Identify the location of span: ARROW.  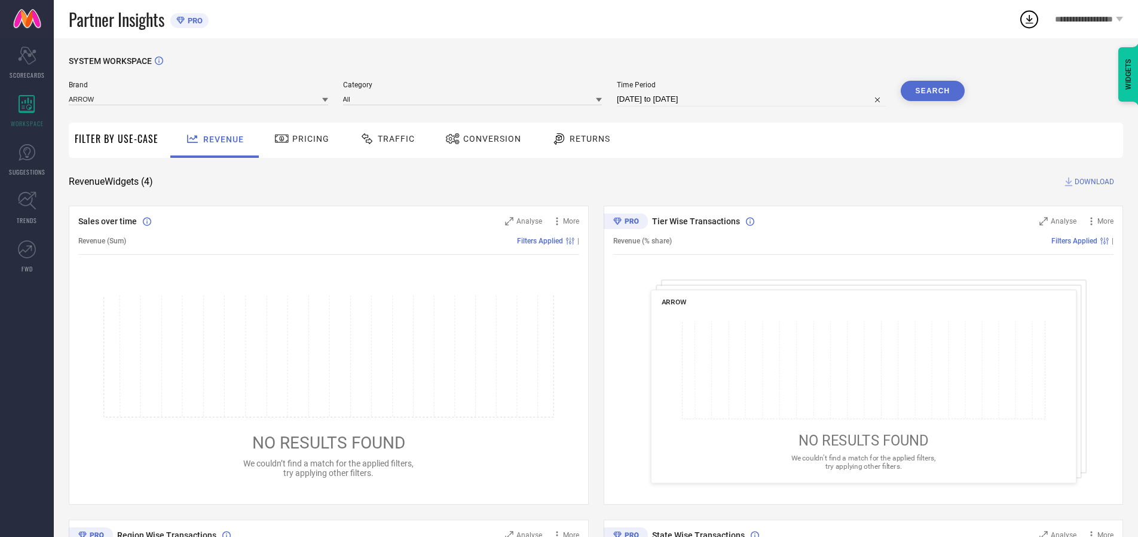
(673, 302).